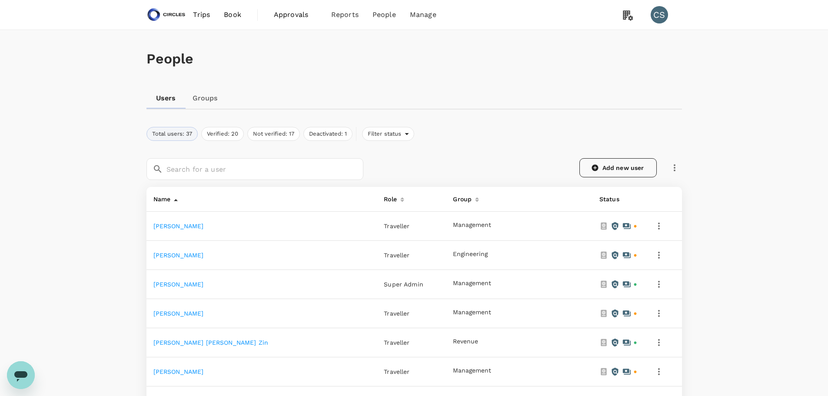  I want to click on a: Groups, so click(205, 98).